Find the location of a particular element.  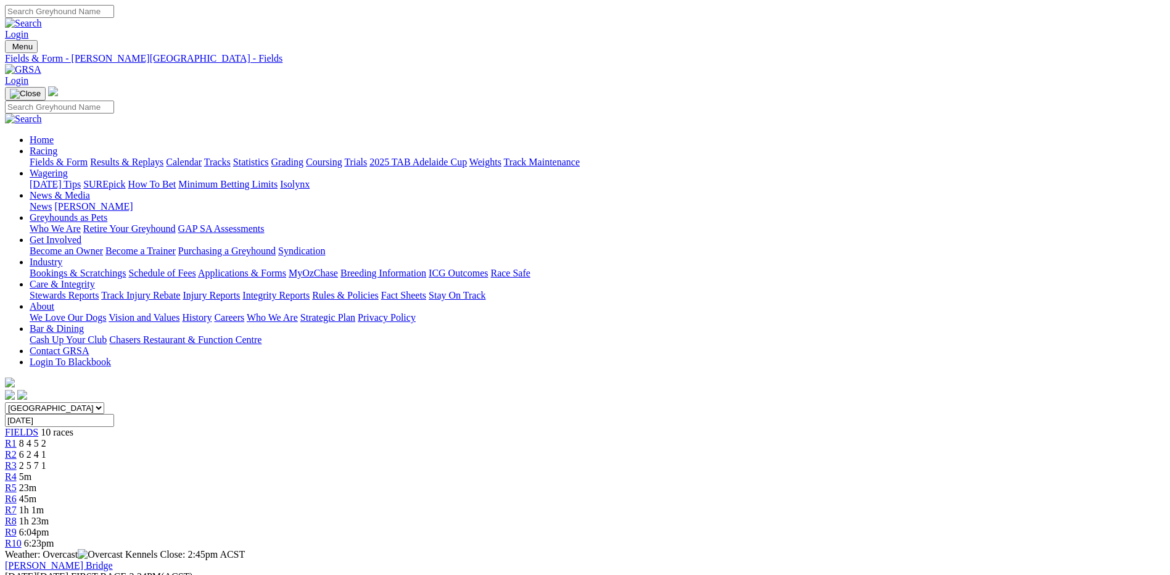

div: Racing is located at coordinates (597, 162).